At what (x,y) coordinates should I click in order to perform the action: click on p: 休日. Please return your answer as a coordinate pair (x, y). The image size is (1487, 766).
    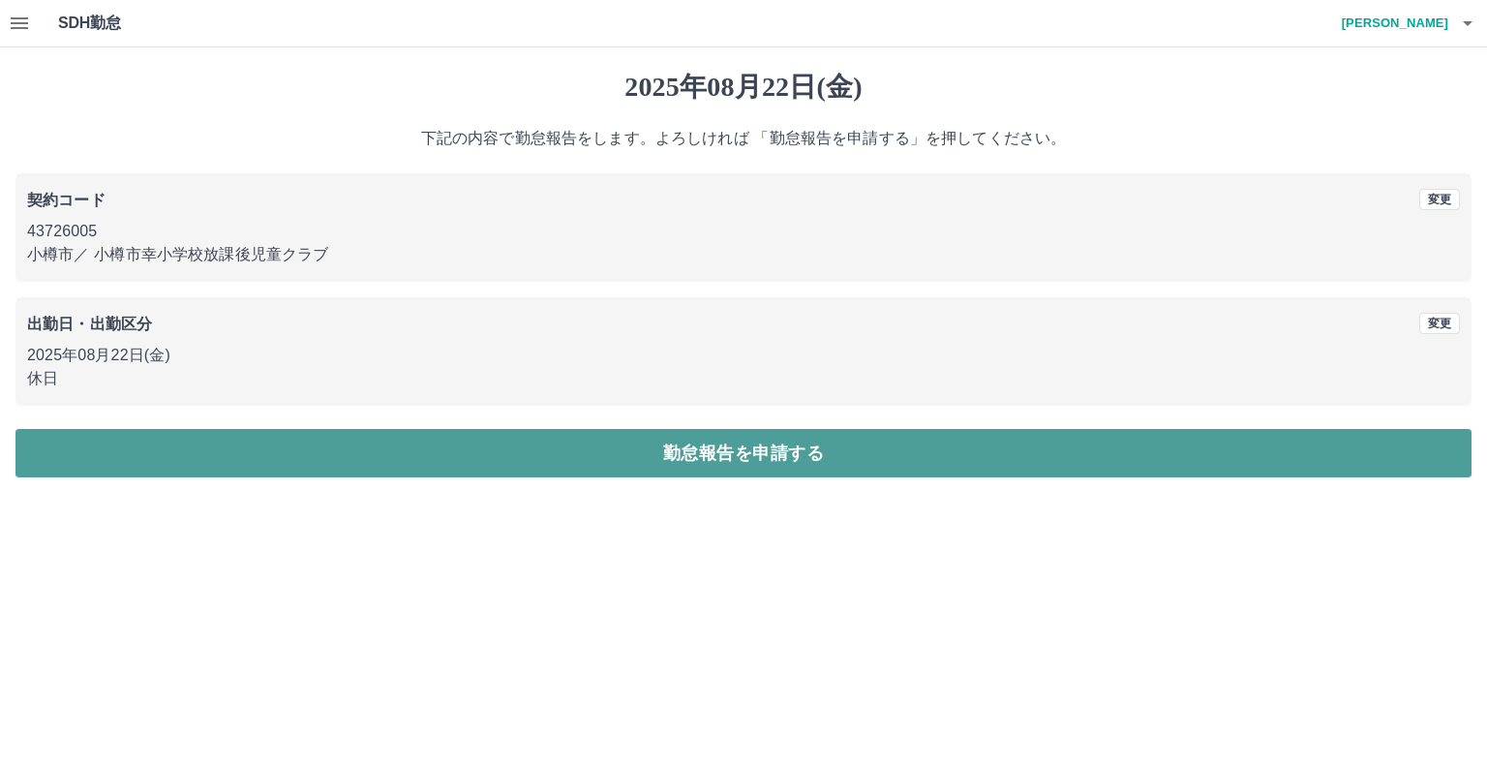
    Looking at the image, I should click on (743, 379).